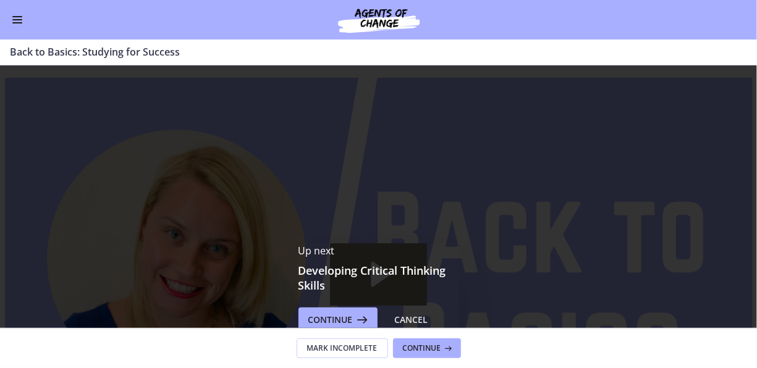  I want to click on img: Agents of Change, so click(379, 20).